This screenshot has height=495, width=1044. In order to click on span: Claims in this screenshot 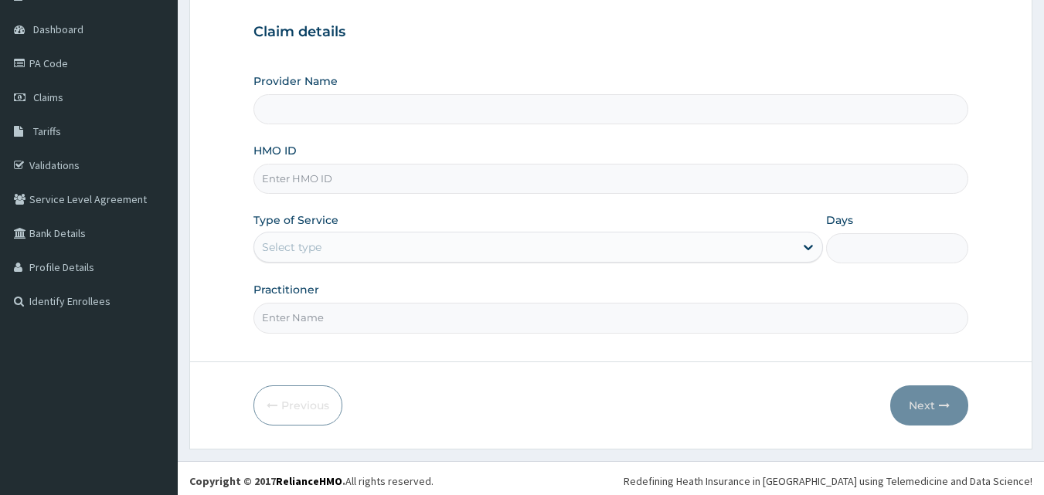, I will do `click(48, 97)`.